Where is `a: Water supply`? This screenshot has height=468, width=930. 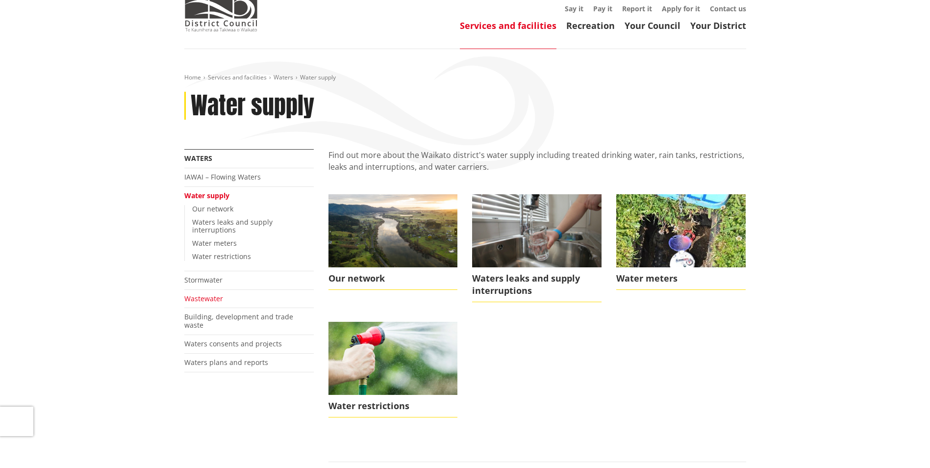 a: Water supply is located at coordinates (207, 195).